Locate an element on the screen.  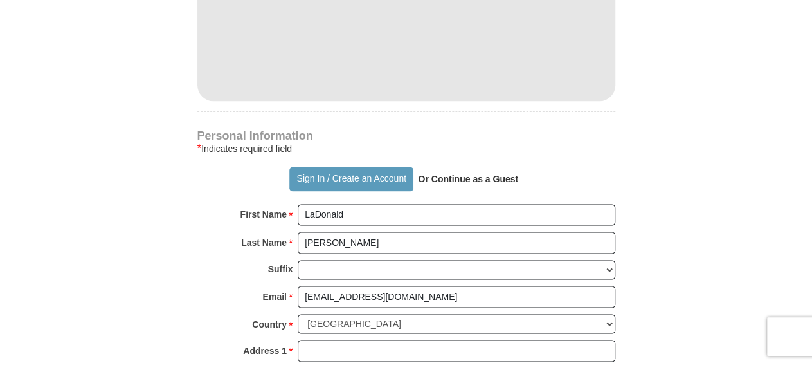
strong: Address 1 is located at coordinates (265, 350).